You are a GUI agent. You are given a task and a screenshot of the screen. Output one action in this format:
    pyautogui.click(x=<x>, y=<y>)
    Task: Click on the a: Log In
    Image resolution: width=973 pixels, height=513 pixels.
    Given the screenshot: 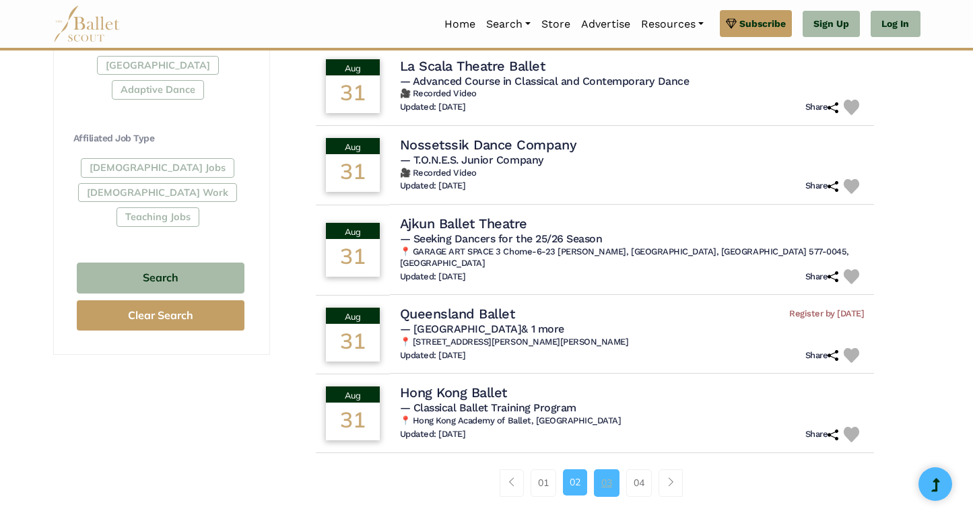 What is the action you would take?
    pyautogui.click(x=895, y=24)
    